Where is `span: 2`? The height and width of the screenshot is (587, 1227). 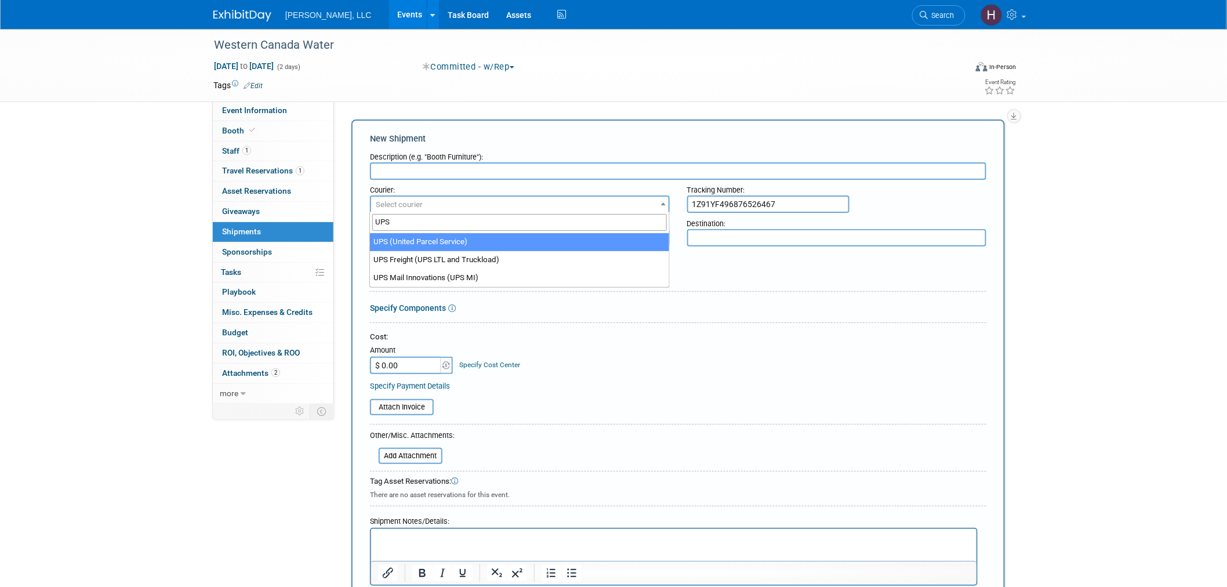
span: 2 is located at coordinates (275, 372).